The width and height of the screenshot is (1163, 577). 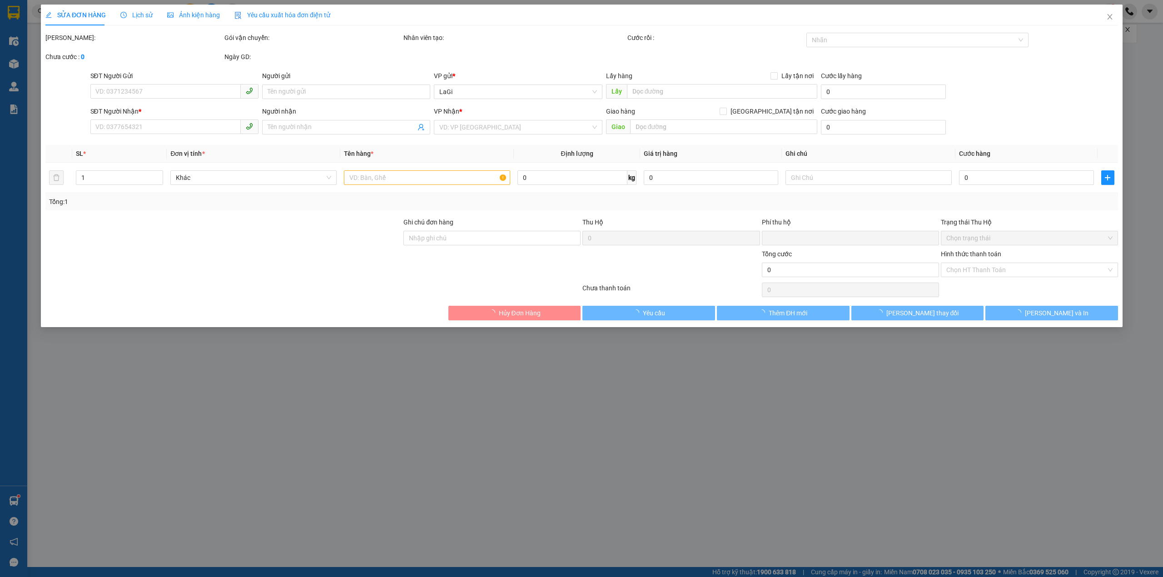 What do you see at coordinates (1107, 178) in the screenshot?
I see `button: plus` at bounding box center [1107, 178].